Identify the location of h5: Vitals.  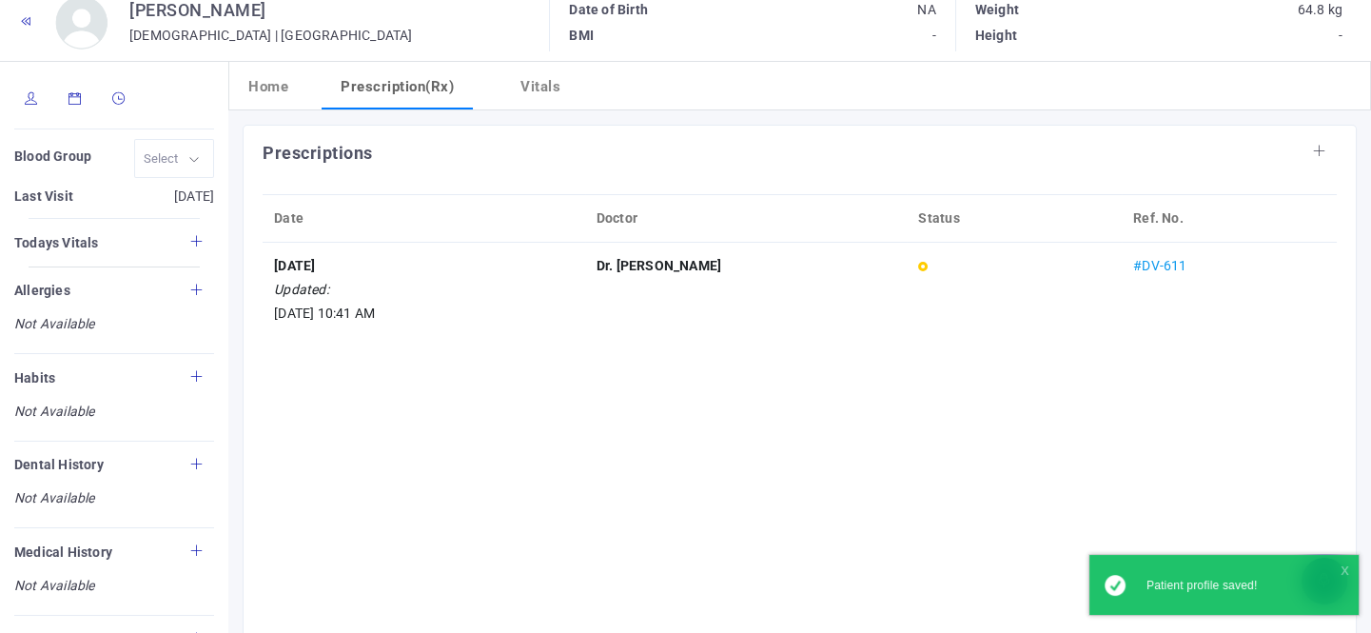
(540, 87).